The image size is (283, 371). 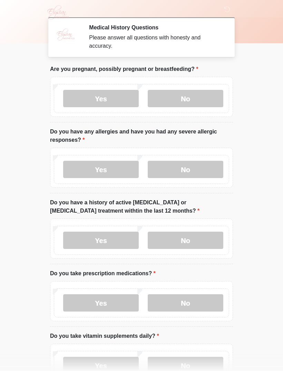 I want to click on label: Do you take vitamin supplements daily?, so click(x=105, y=336).